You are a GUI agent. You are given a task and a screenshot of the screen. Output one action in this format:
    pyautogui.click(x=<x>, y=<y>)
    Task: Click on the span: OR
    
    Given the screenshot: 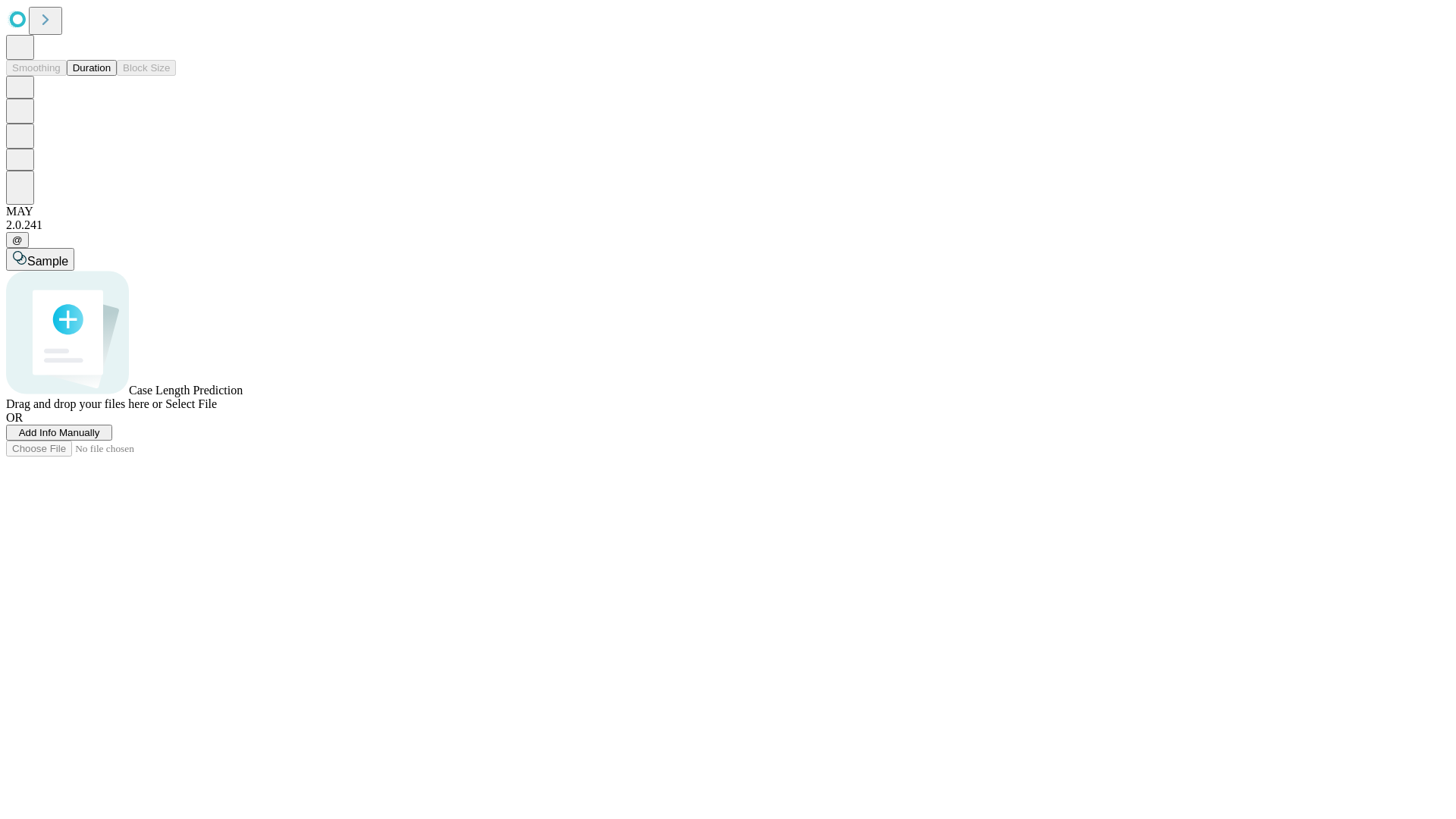 What is the action you would take?
    pyautogui.click(x=14, y=417)
    